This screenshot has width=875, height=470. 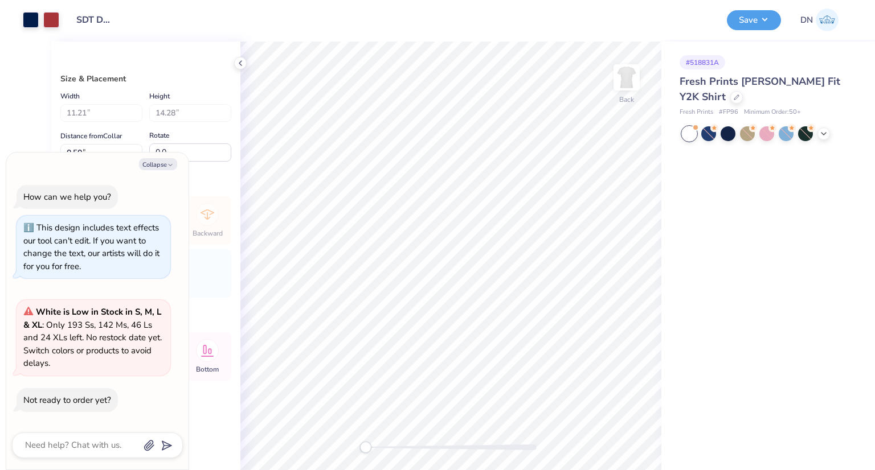 I want to click on label: Height, so click(x=159, y=96).